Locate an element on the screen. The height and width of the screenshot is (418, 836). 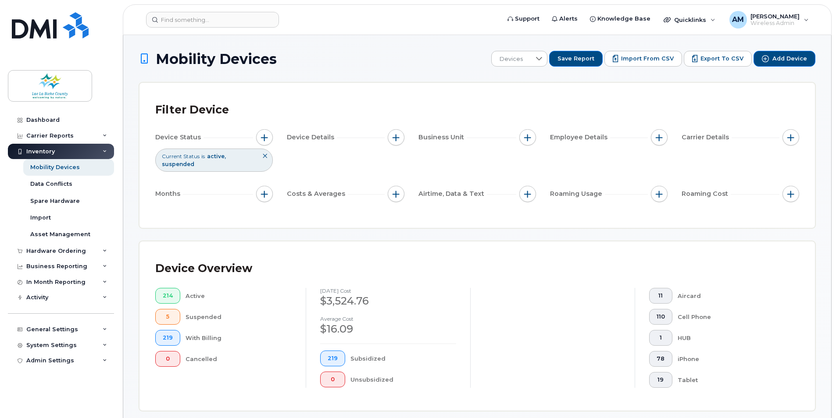
span: Current Status is located at coordinates (181, 156).